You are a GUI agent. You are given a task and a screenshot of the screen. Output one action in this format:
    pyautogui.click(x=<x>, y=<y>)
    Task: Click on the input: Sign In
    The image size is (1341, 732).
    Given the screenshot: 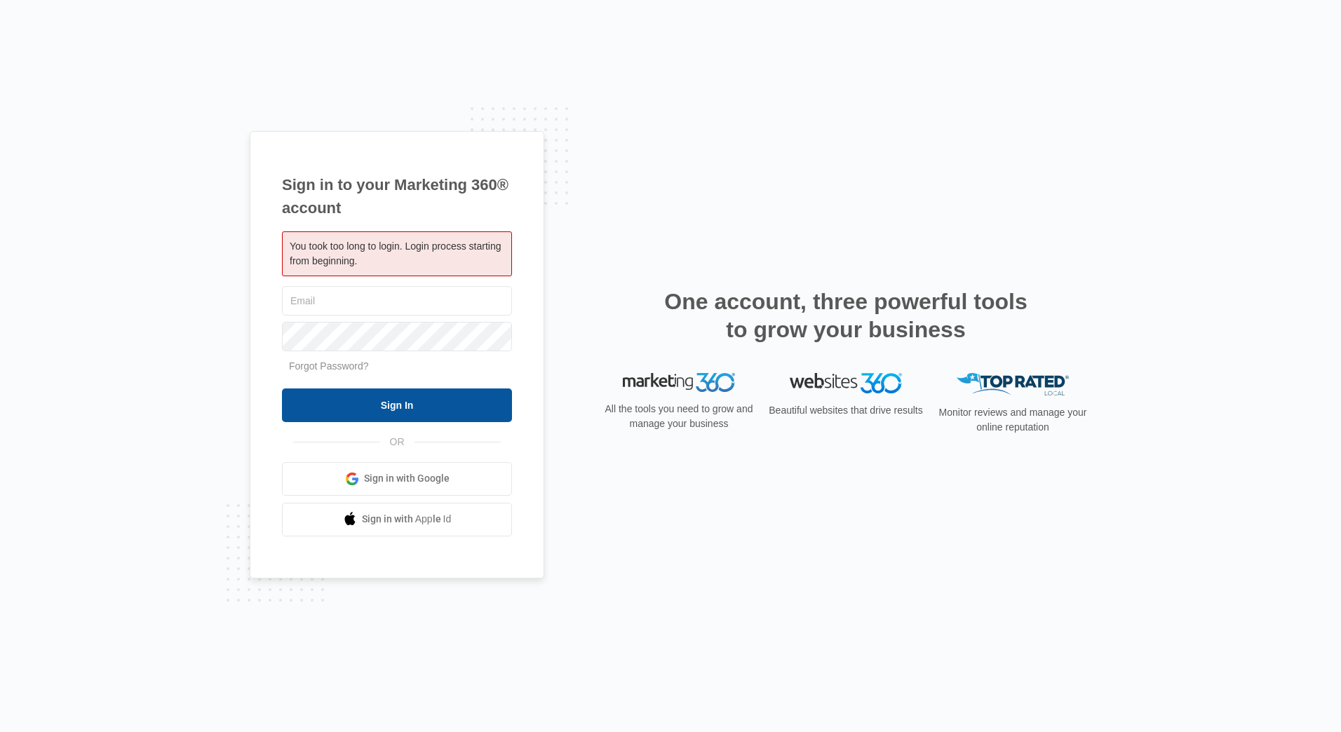 What is the action you would take?
    pyautogui.click(x=397, y=405)
    